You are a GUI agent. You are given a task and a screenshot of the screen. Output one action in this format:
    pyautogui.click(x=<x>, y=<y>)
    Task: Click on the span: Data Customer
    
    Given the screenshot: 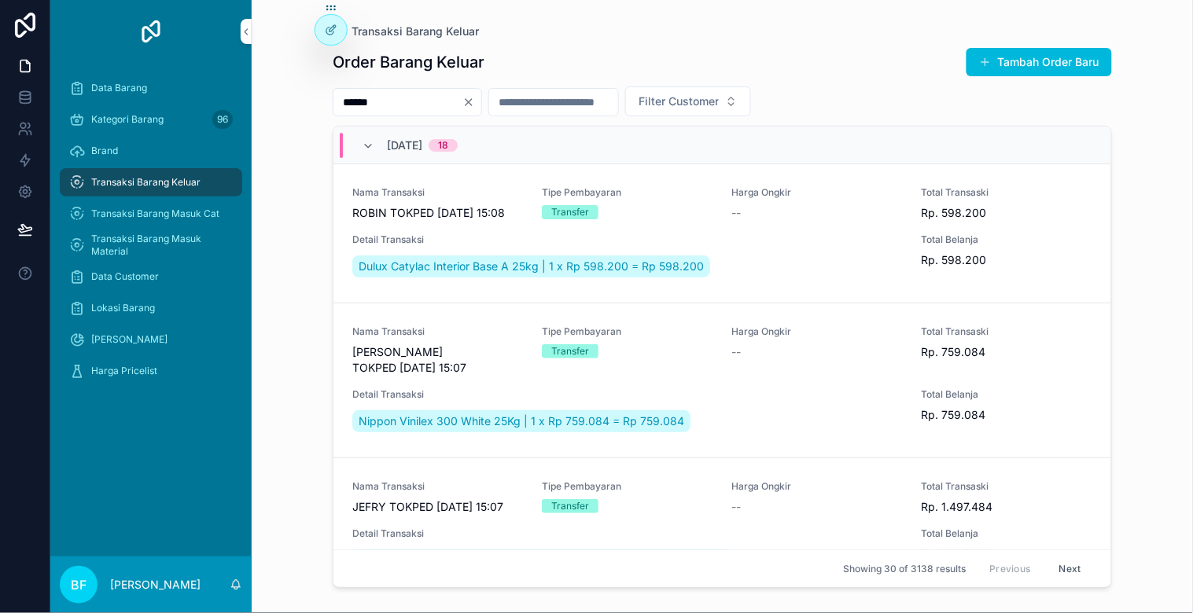 What is the action you would take?
    pyautogui.click(x=125, y=277)
    